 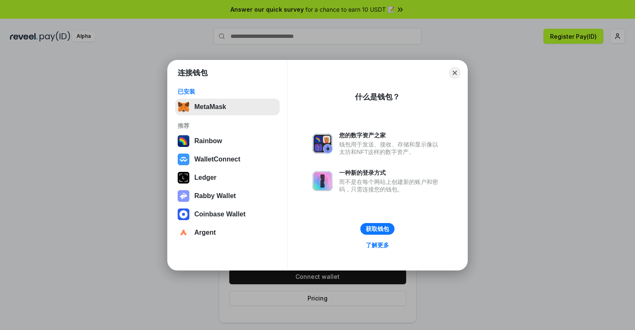 I want to click on div: 已安装, so click(x=227, y=92).